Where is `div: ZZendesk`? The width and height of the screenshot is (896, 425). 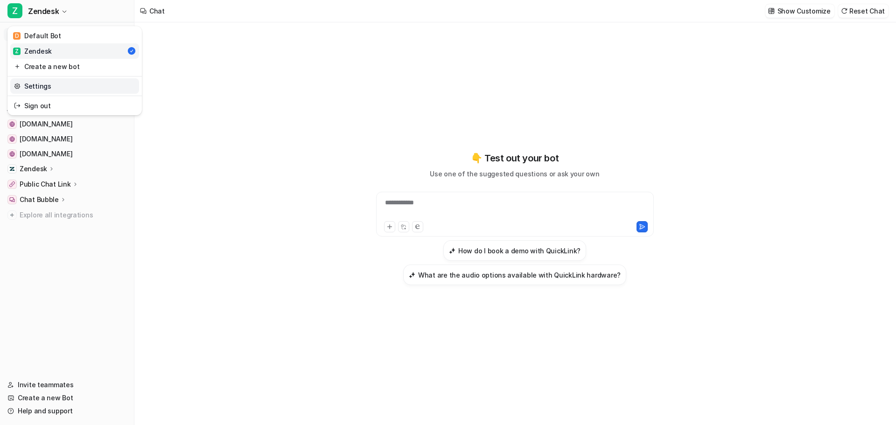 div: ZZendesk is located at coordinates (75, 70).